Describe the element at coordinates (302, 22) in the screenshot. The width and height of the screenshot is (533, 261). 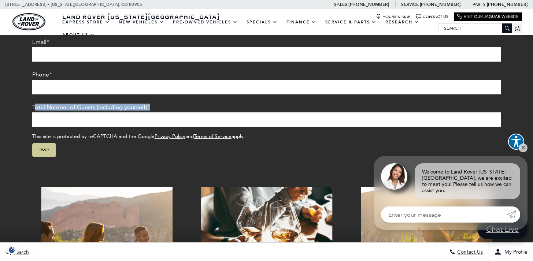
I see `a: Finance` at that location.